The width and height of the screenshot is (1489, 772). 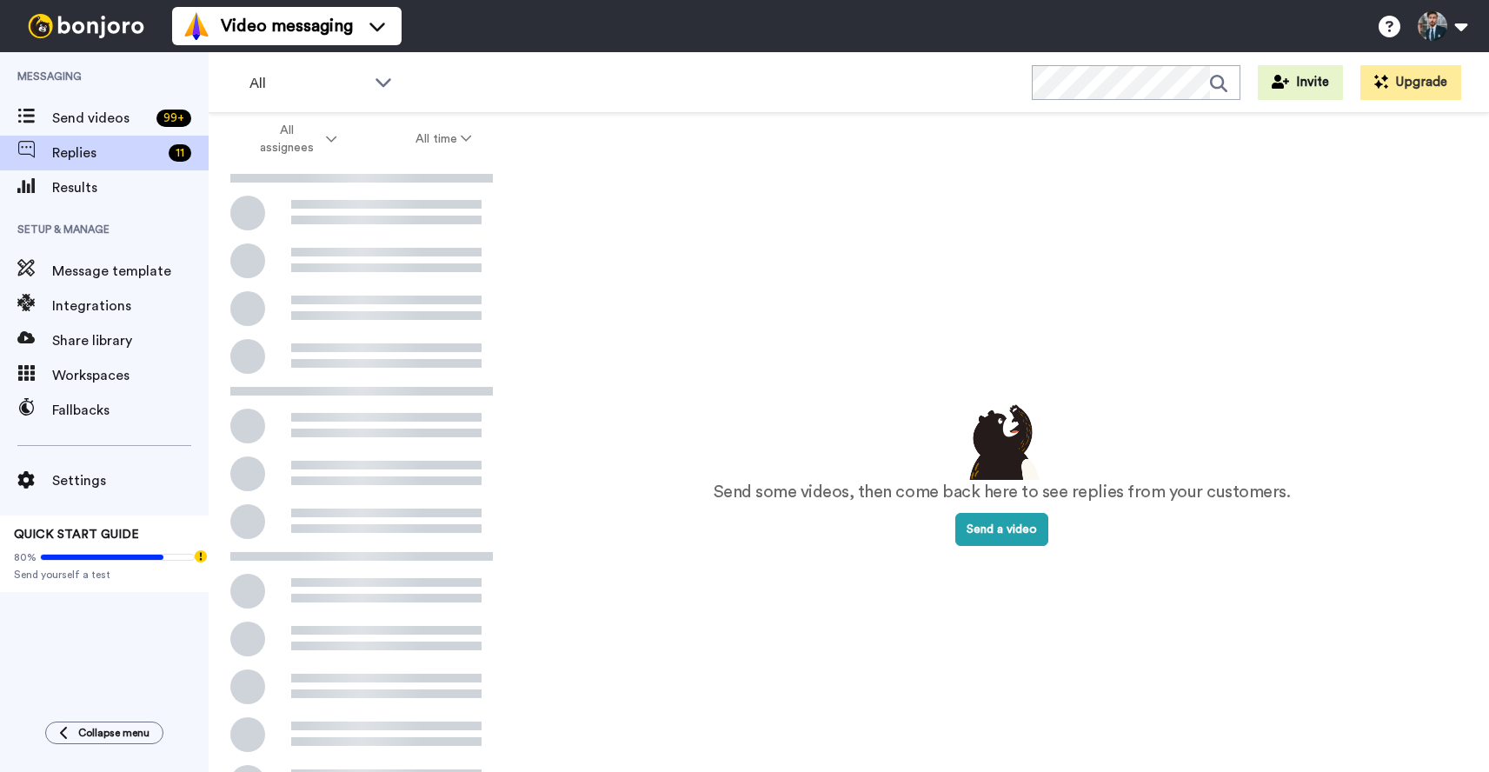 I want to click on span: Message template, so click(x=130, y=271).